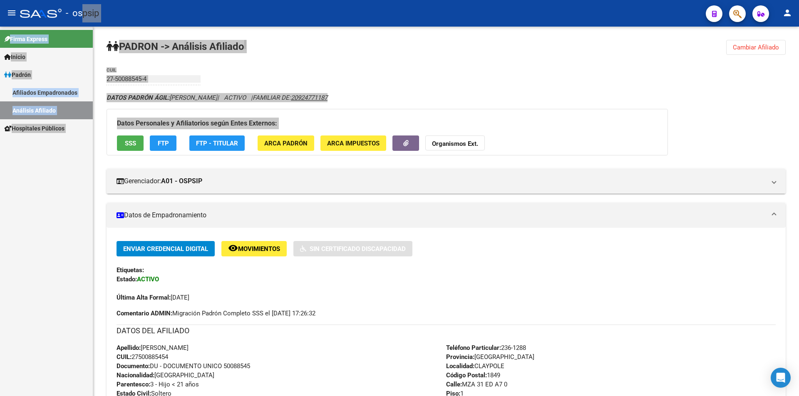 This screenshot has width=799, height=396. What do you see at coordinates (353, 144) in the screenshot?
I see `span: ARCA Impuestos` at bounding box center [353, 144].